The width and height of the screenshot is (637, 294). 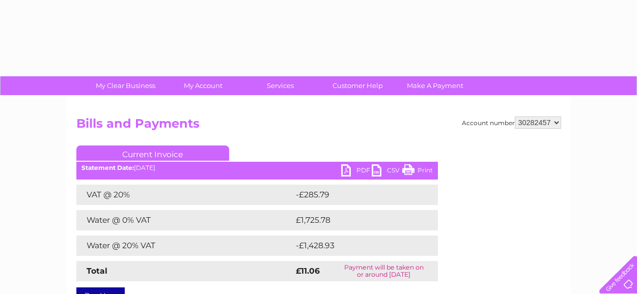 I want to click on td: -£285.79, so click(x=357, y=195).